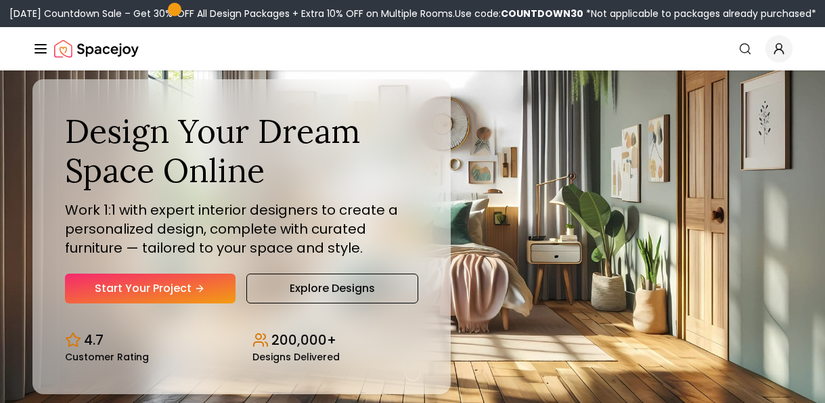  Describe the element at coordinates (332, 288) in the screenshot. I see `a: Explore Designs` at that location.